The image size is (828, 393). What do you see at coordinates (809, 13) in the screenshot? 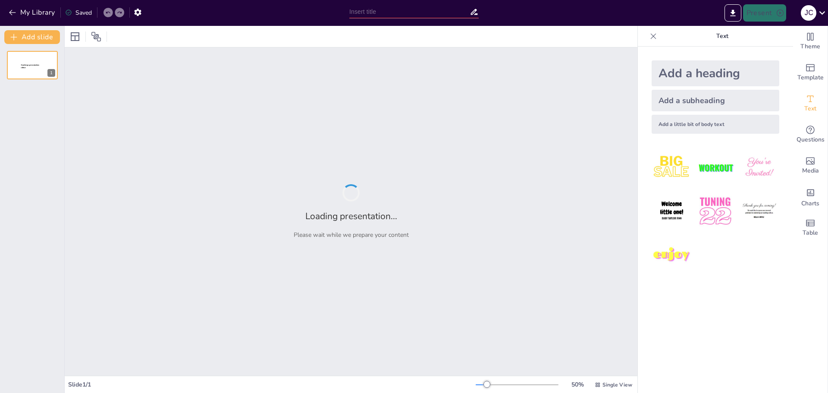
I see `button: j c` at bounding box center [809, 13].